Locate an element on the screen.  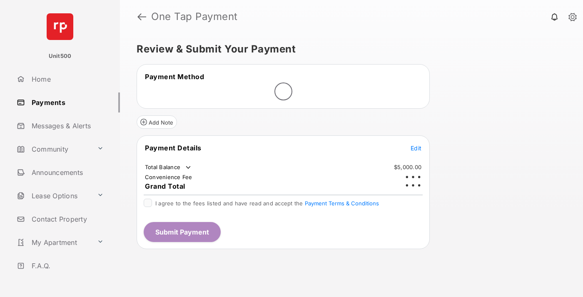
a: Community is located at coordinates (53, 149).